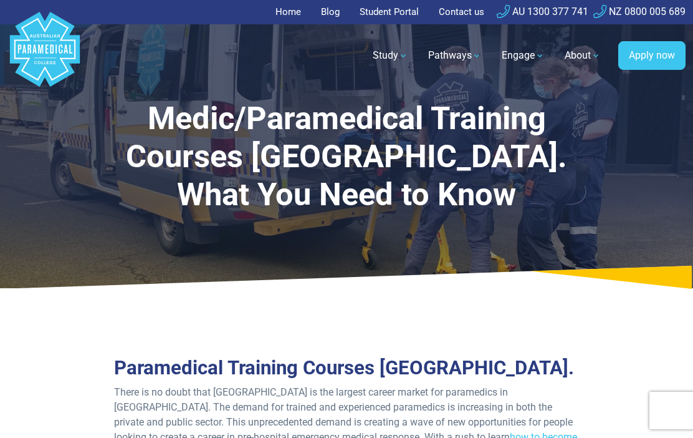 The height and width of the screenshot is (438, 693). I want to click on a: Apply now, so click(652, 55).